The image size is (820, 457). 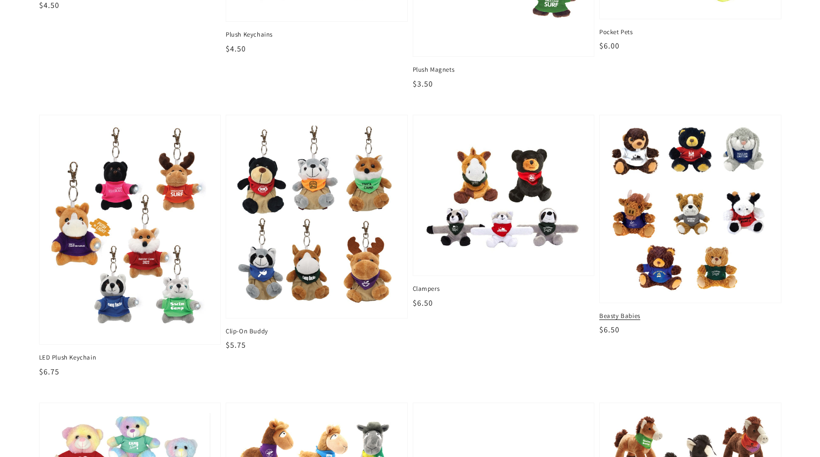 I want to click on span: Clampers, so click(x=504, y=289).